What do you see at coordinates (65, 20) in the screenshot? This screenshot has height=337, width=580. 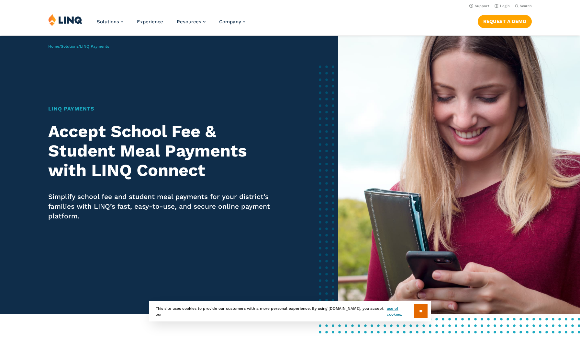 I see `img: LINQ | K‑12 Software` at bounding box center [65, 20].